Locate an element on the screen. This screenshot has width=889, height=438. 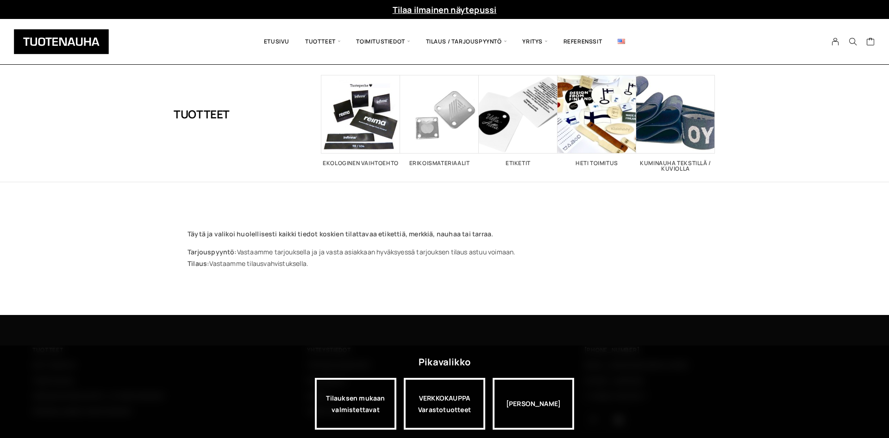
button: Search is located at coordinates (853, 42).